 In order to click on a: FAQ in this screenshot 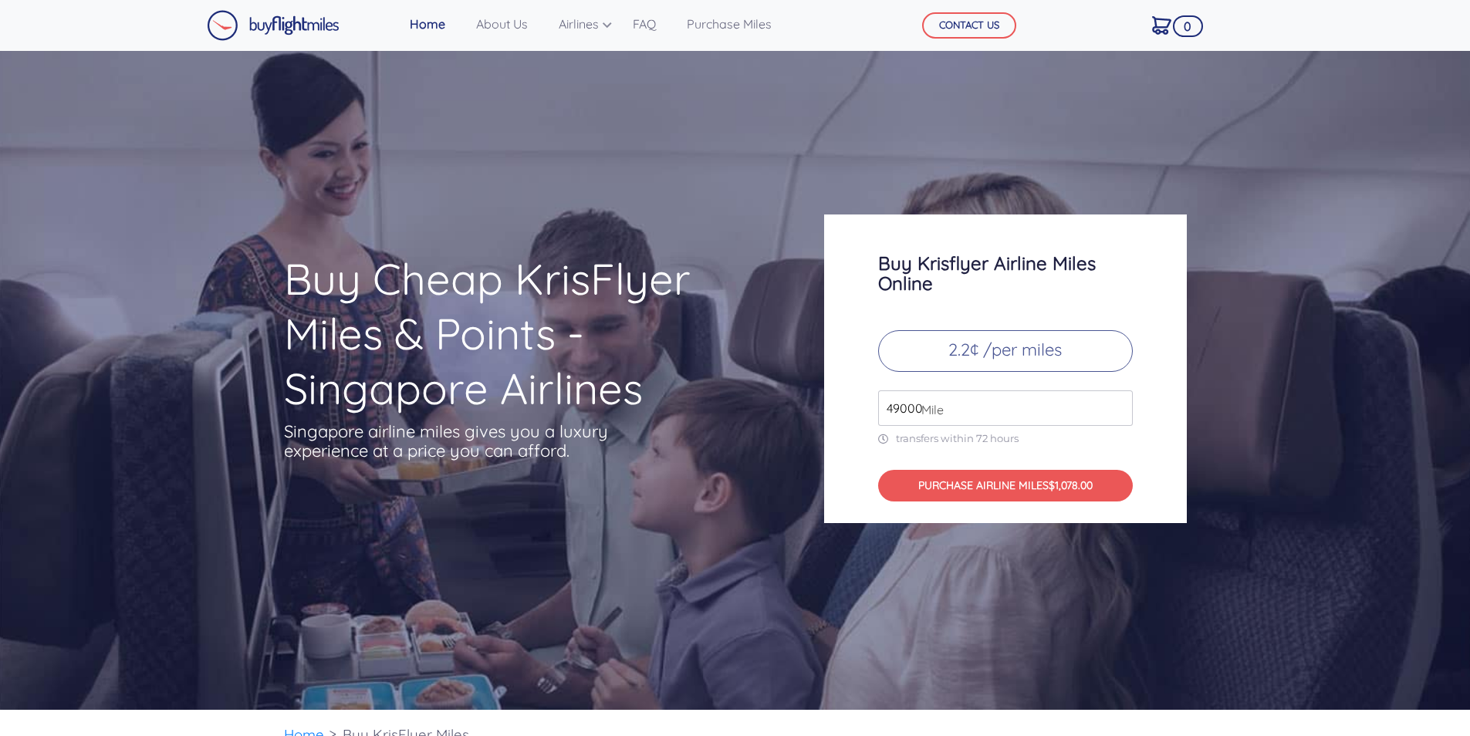, I will do `click(644, 24)`.